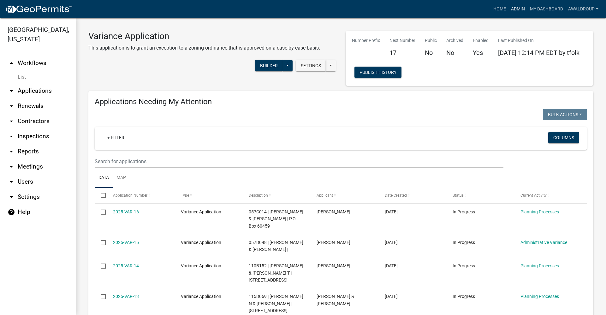 This screenshot has height=315, width=606. What do you see at coordinates (543, 242) in the screenshot?
I see `a: Administrative Variance` at bounding box center [543, 242].